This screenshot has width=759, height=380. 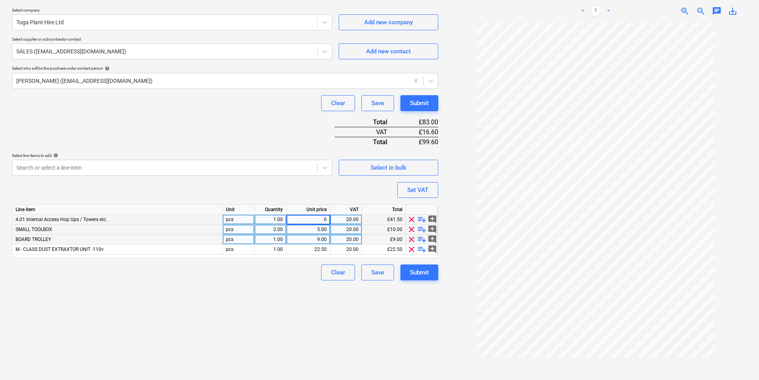 What do you see at coordinates (388, 22) in the screenshot?
I see `div: Add new company` at bounding box center [388, 22].